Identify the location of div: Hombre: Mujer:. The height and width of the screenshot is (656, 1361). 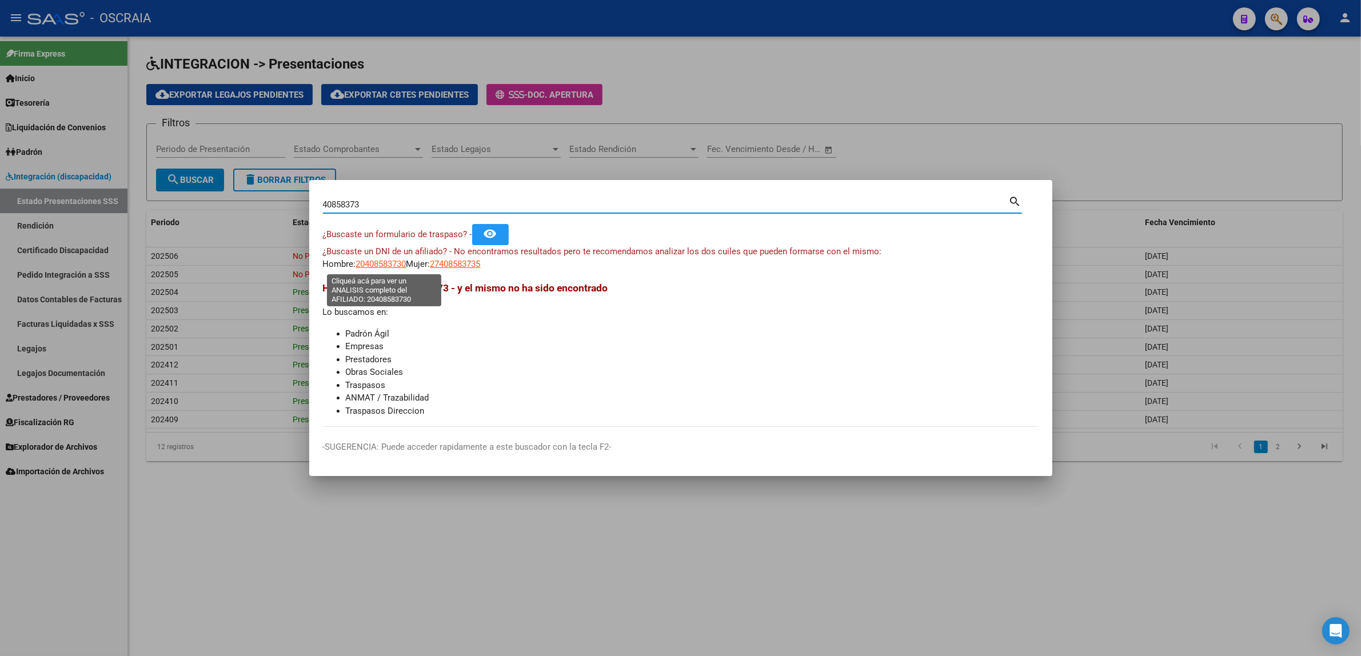
(681, 258).